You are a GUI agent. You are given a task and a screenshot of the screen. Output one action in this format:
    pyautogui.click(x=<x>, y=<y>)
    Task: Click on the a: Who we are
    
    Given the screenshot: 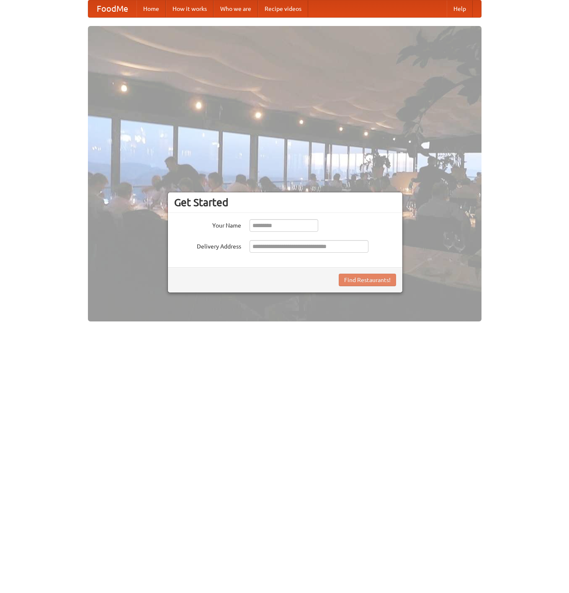 What is the action you would take?
    pyautogui.click(x=236, y=9)
    